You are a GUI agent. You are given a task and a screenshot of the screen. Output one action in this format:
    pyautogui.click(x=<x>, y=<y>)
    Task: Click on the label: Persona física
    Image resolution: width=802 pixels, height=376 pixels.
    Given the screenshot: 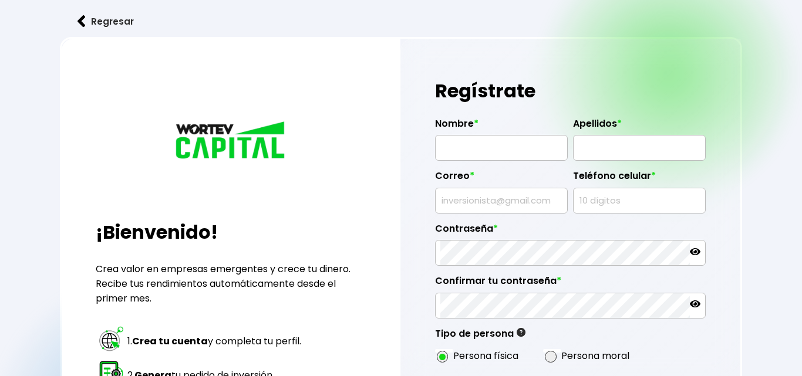 What is the action you would take?
    pyautogui.click(x=485, y=356)
    